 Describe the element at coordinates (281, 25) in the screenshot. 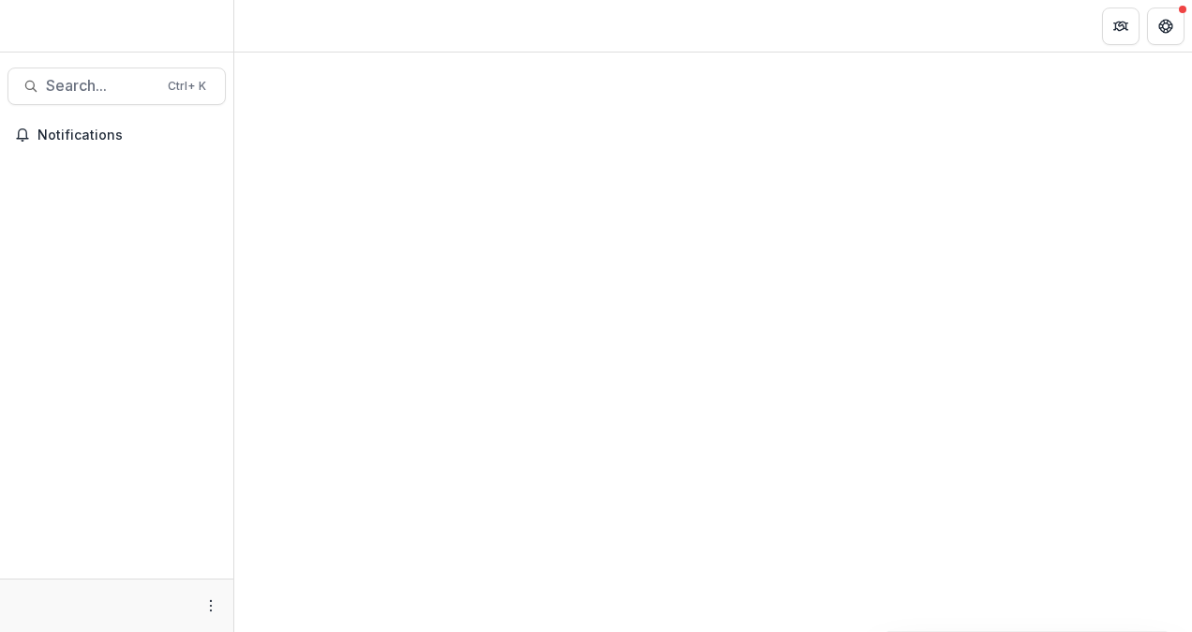

I see `nav: breadcrumb` at that location.